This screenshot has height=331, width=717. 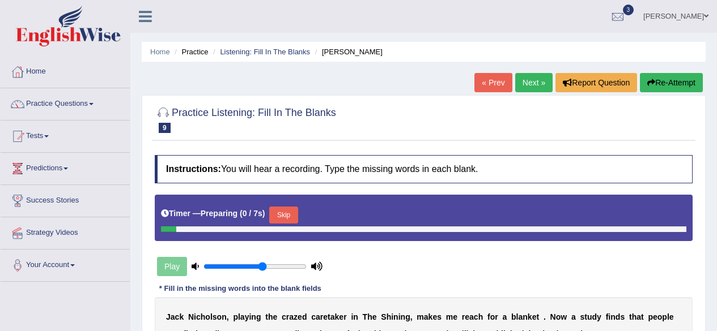 I want to click on span: 9, so click(x=164, y=128).